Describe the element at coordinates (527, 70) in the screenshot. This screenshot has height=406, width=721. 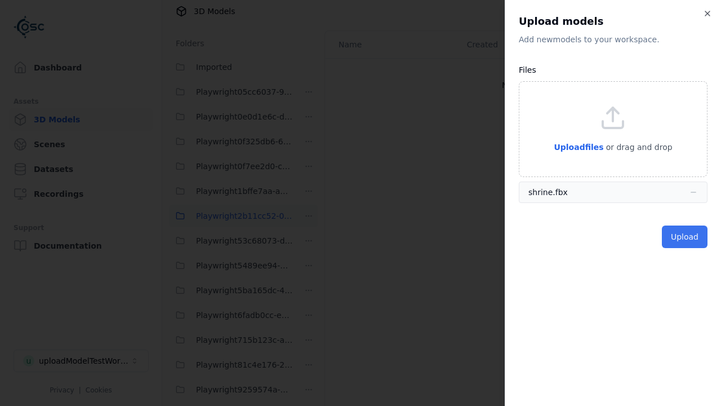
I see `label: Files` at that location.